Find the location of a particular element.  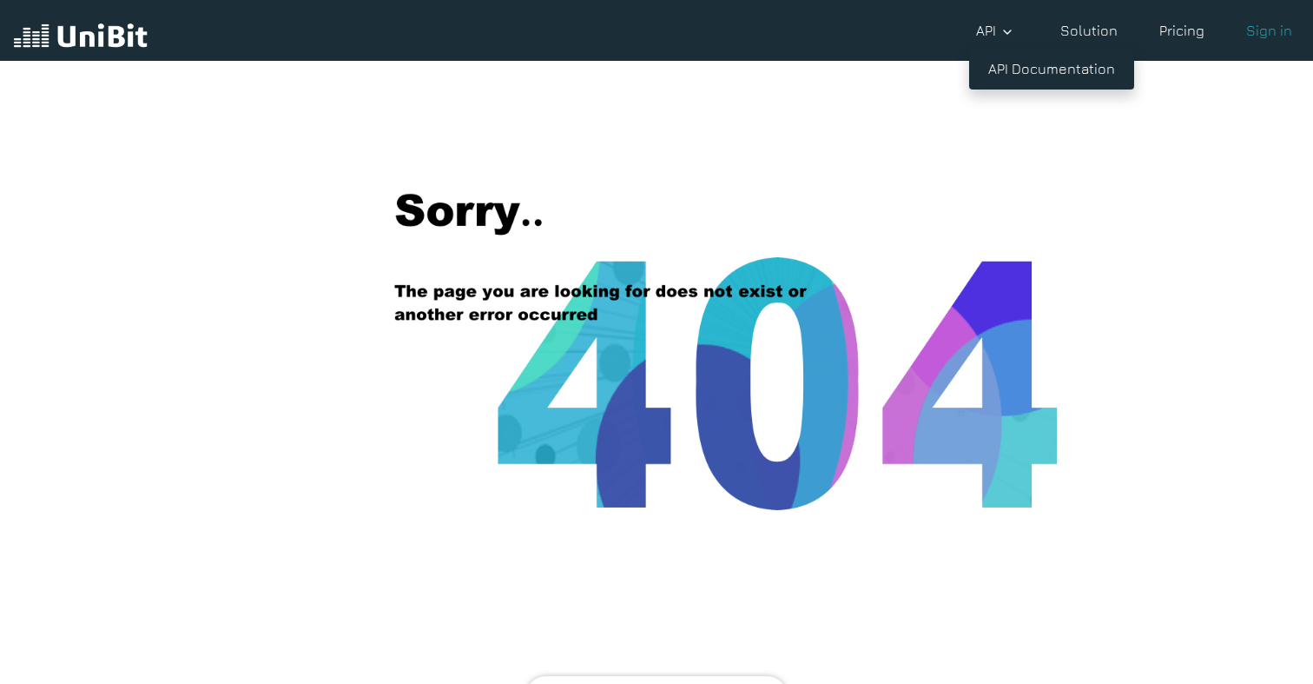

a: API Documentation is located at coordinates (1052, 69).